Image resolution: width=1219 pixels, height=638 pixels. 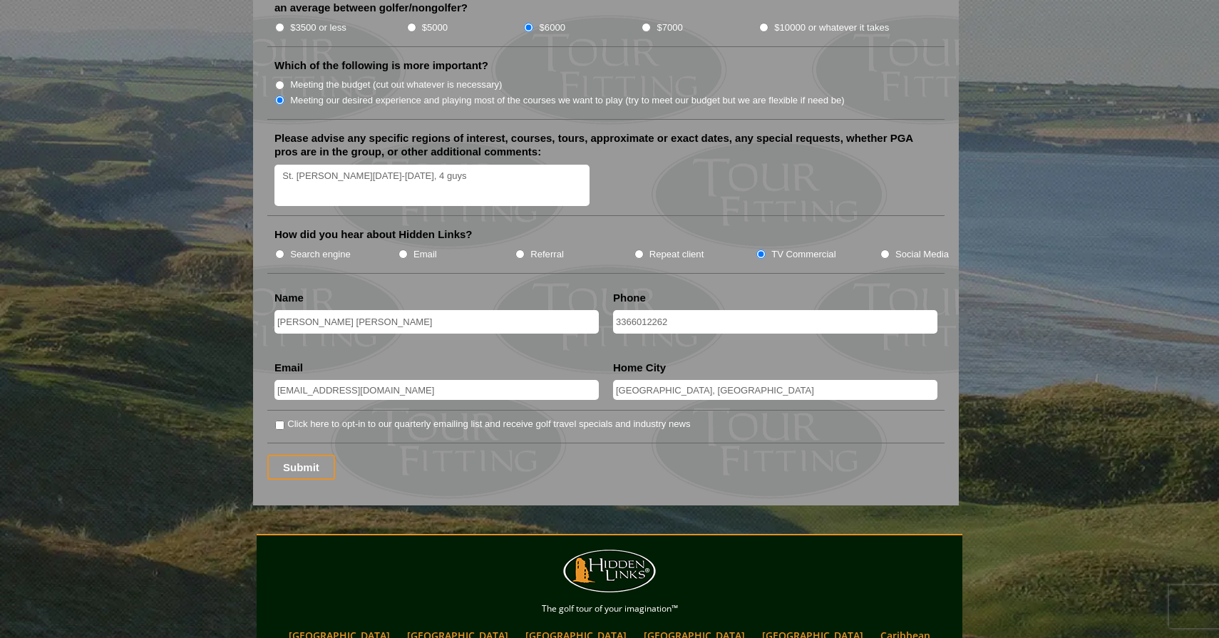 What do you see at coordinates (396, 85) in the screenshot?
I see `label: Meeting the budget (cut out whatever is necessary)` at bounding box center [396, 85].